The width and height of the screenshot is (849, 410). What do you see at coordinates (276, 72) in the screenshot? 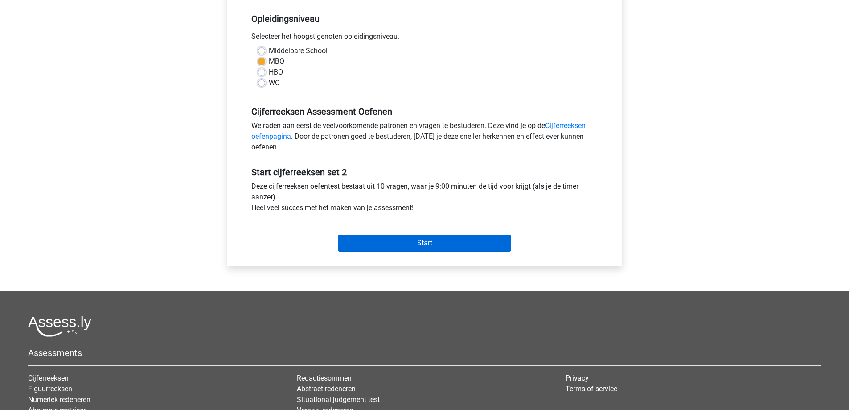
I see `label: HBO` at bounding box center [276, 72].